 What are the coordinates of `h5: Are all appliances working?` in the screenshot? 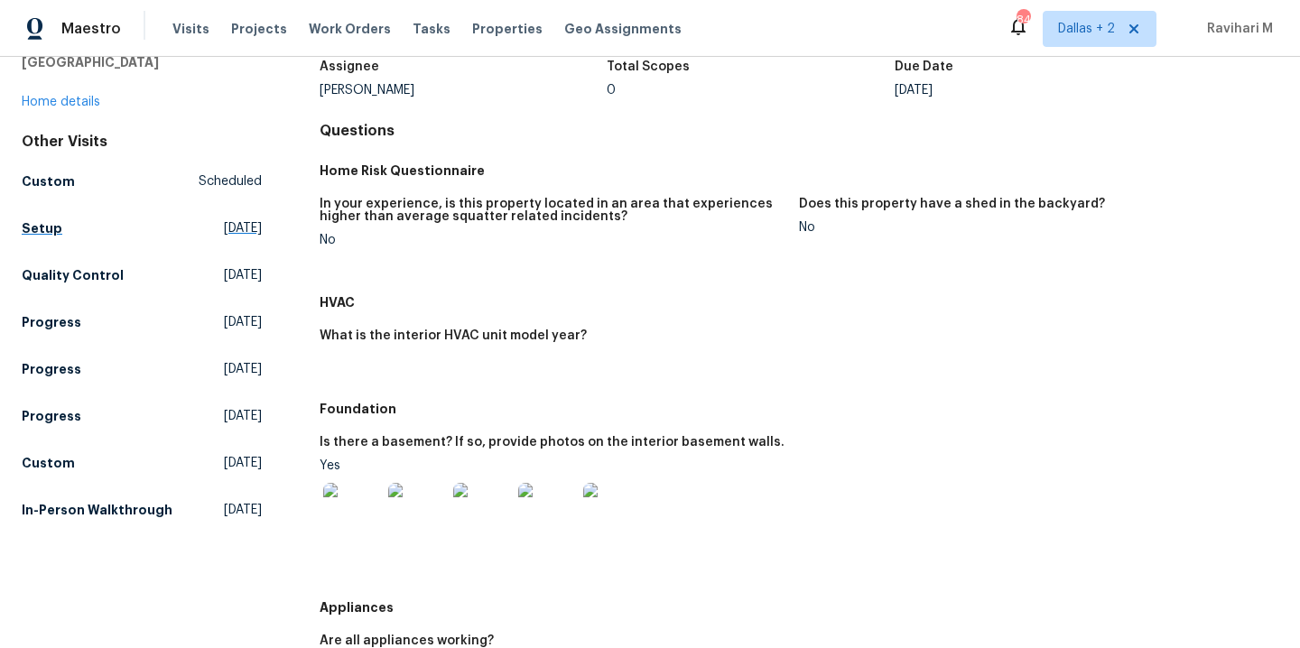 It's located at (406, 641).